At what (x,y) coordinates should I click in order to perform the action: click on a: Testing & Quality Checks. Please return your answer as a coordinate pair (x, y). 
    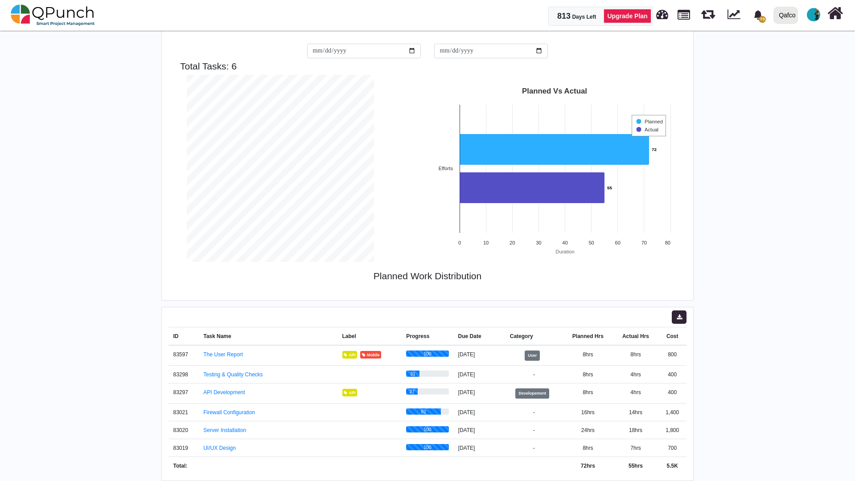
    Looking at the image, I should click on (233, 375).